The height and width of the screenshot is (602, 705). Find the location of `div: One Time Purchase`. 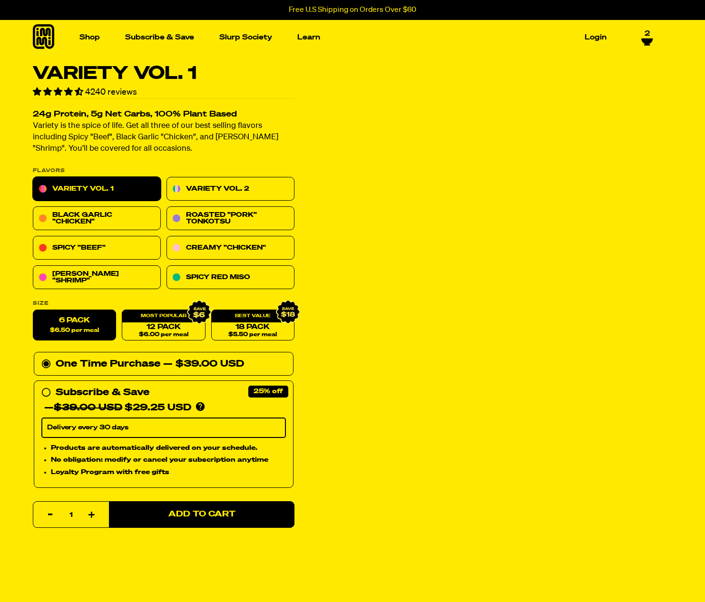

div: One Time Purchase is located at coordinates (164, 364).